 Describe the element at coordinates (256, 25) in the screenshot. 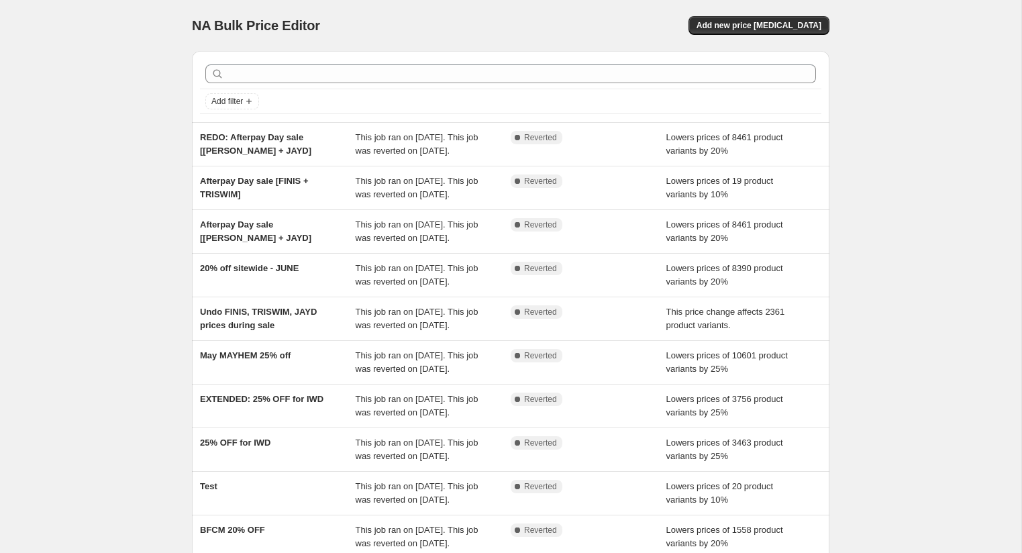

I see `span: NA Bulk Price Editor` at that location.